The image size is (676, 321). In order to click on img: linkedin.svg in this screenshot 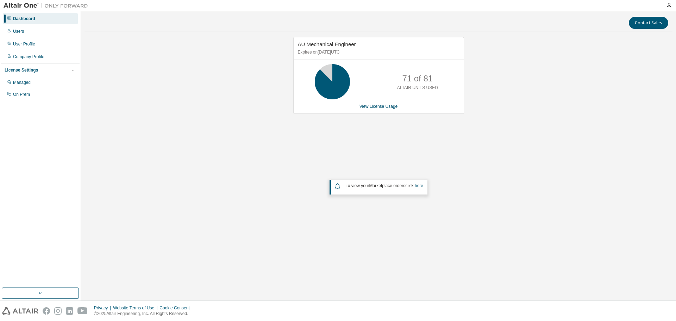, I will do `click(69, 311)`.